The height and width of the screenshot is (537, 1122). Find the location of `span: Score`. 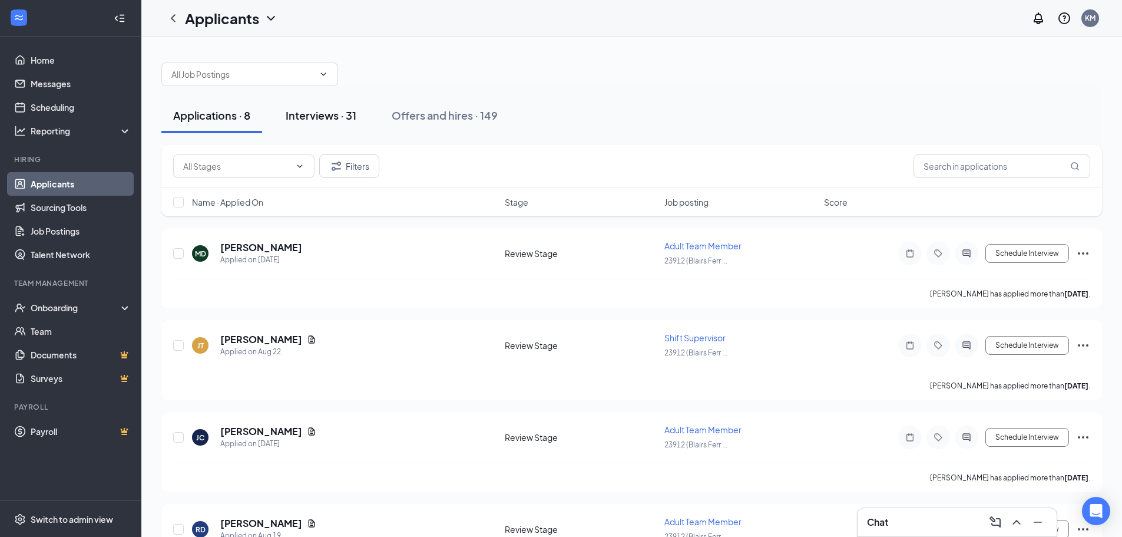

span: Score is located at coordinates (836, 202).